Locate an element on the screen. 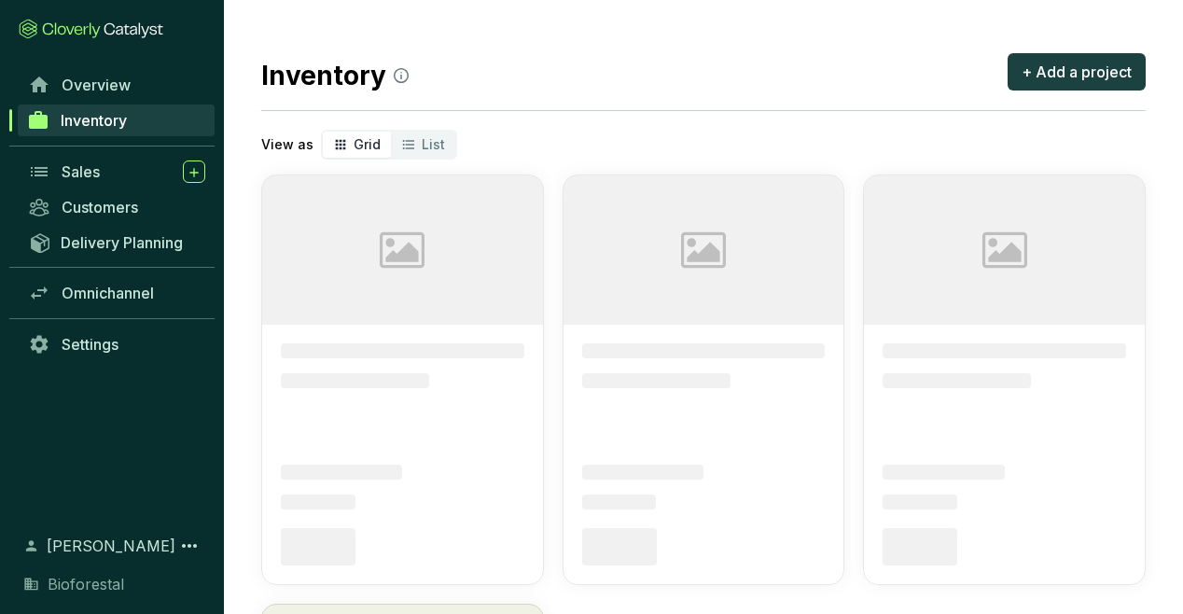 The image size is (1183, 614). a: Inventory is located at coordinates (116, 120).